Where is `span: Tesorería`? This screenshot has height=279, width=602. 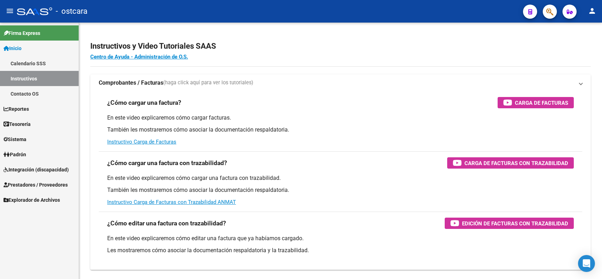 span: Tesorería is located at coordinates (17, 124).